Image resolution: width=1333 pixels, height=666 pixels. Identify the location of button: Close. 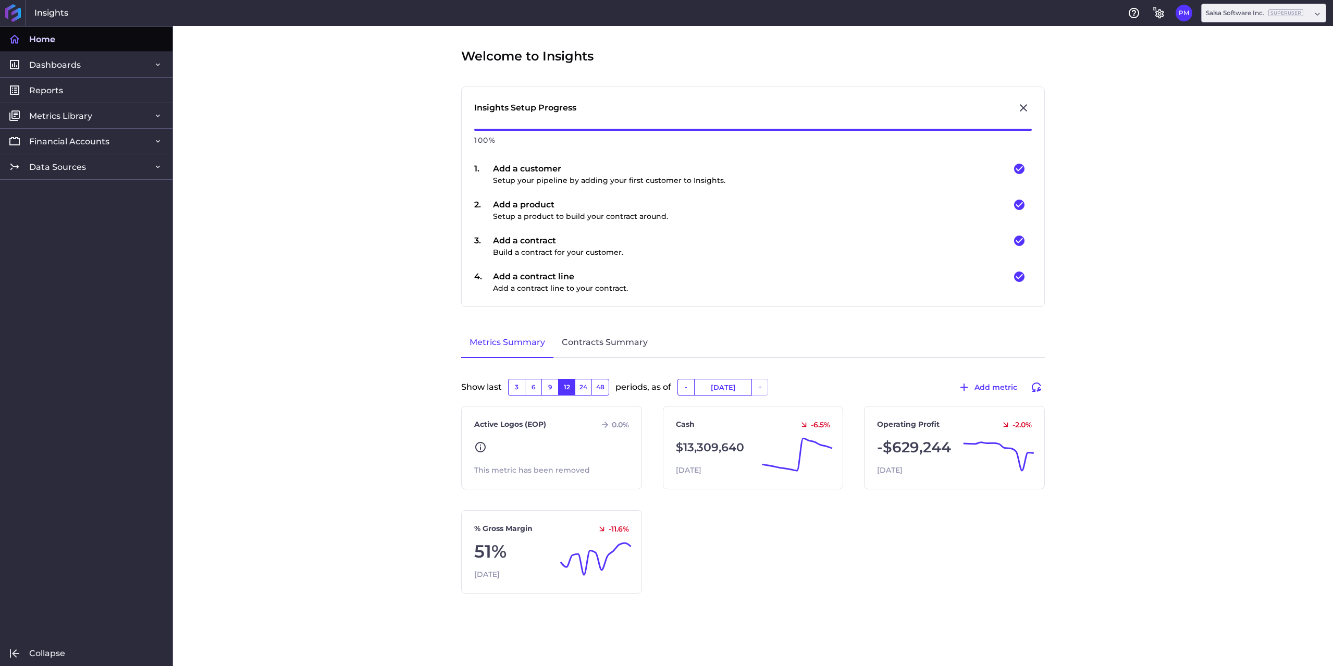
(1023, 108).